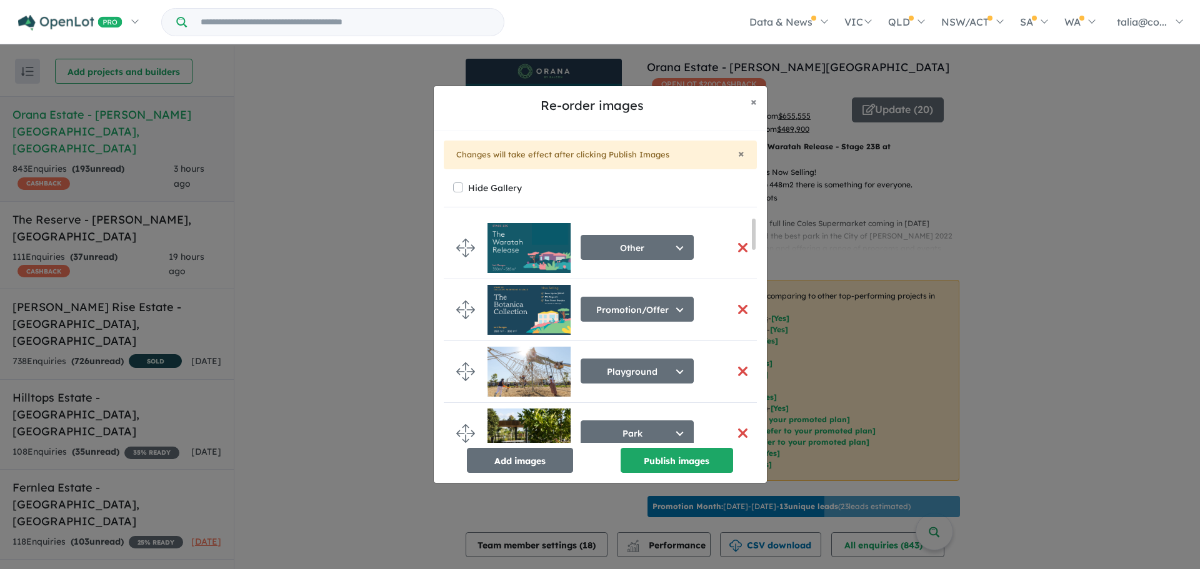 This screenshot has width=1200, height=569. I want to click on img: Orana%20Estate%20-%20Clyde%20North___1760502450.png, so click(529, 248).